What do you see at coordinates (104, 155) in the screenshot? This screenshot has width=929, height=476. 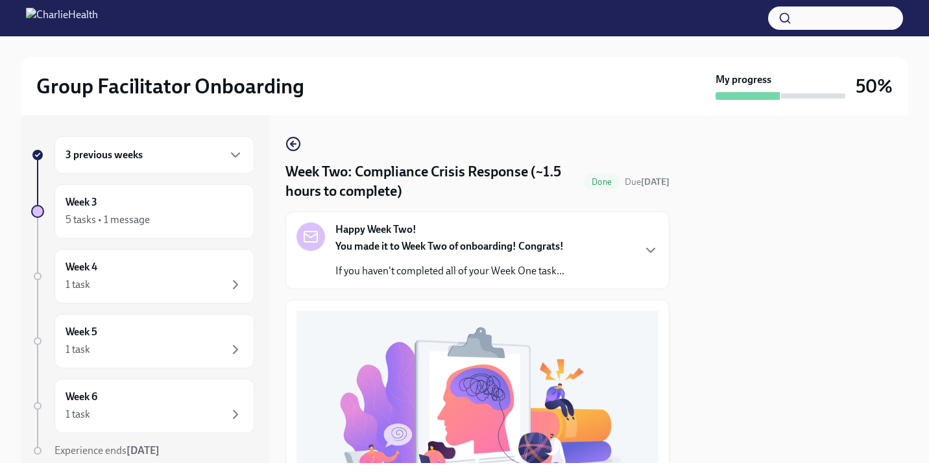 I see `h6: 3 previous weeks` at bounding box center [104, 155].